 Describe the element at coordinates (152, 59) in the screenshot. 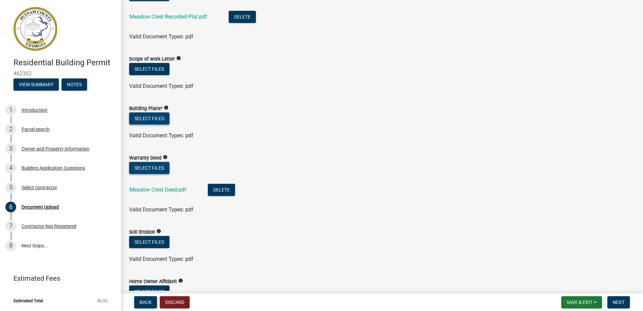

I see `label: Scope of work Letter` at that location.